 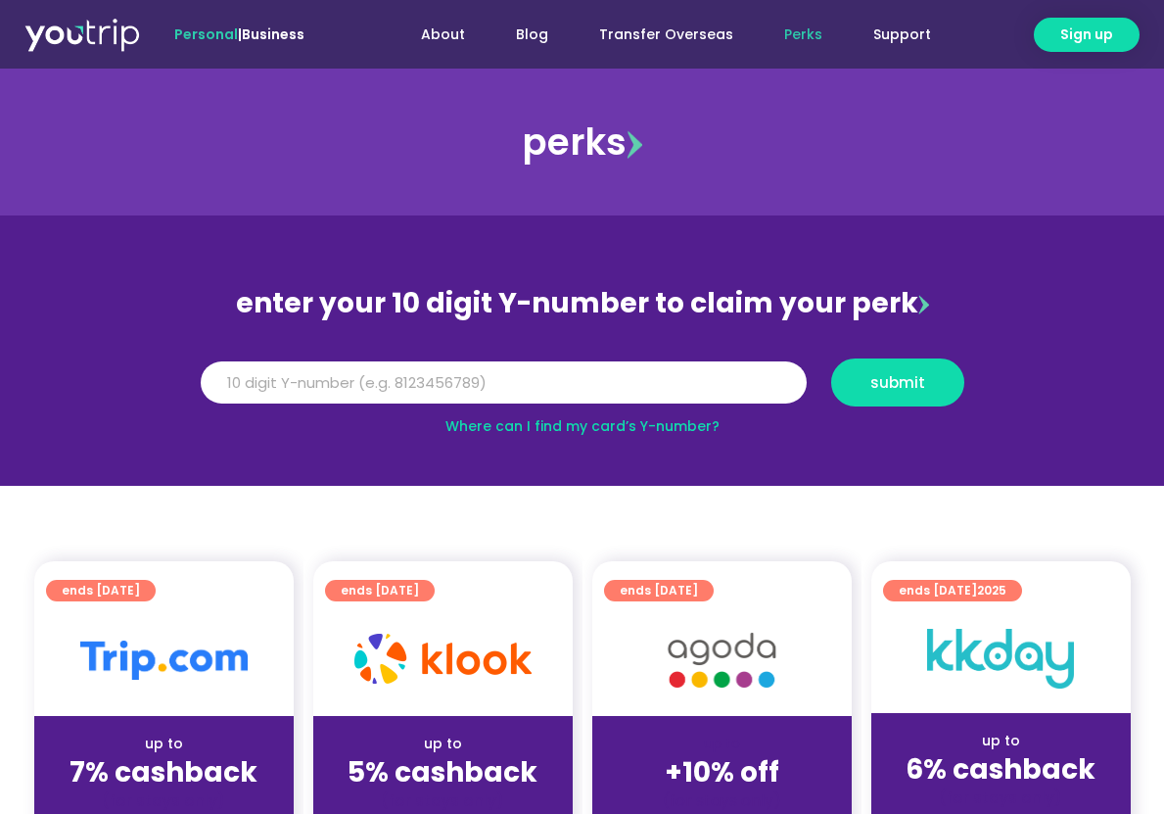 What do you see at coordinates (1001, 769) in the screenshot?
I see `strong: 6% cashback` at bounding box center [1001, 769].